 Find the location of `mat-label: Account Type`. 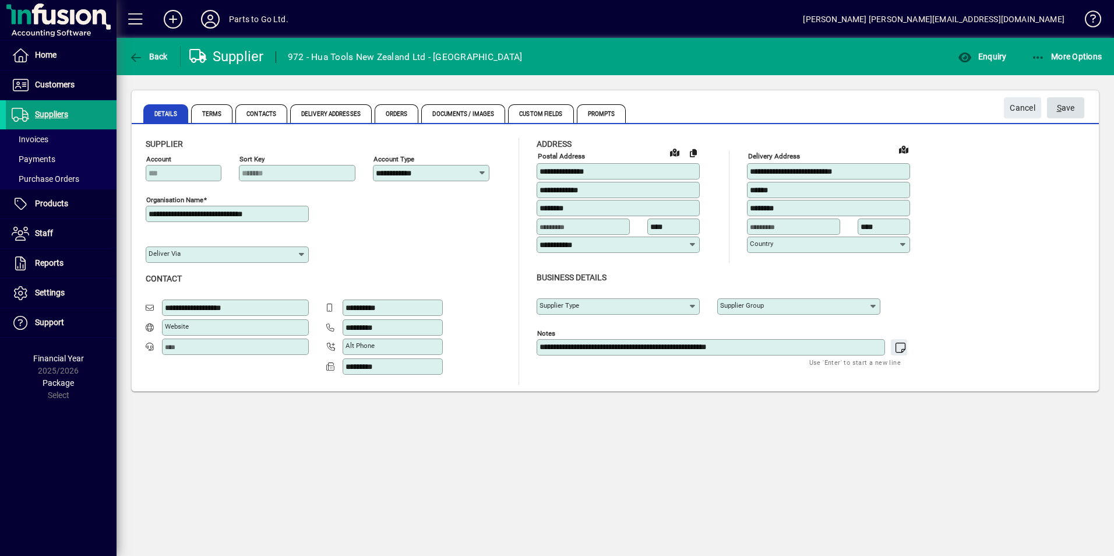

mat-label: Account Type is located at coordinates (394, 159).